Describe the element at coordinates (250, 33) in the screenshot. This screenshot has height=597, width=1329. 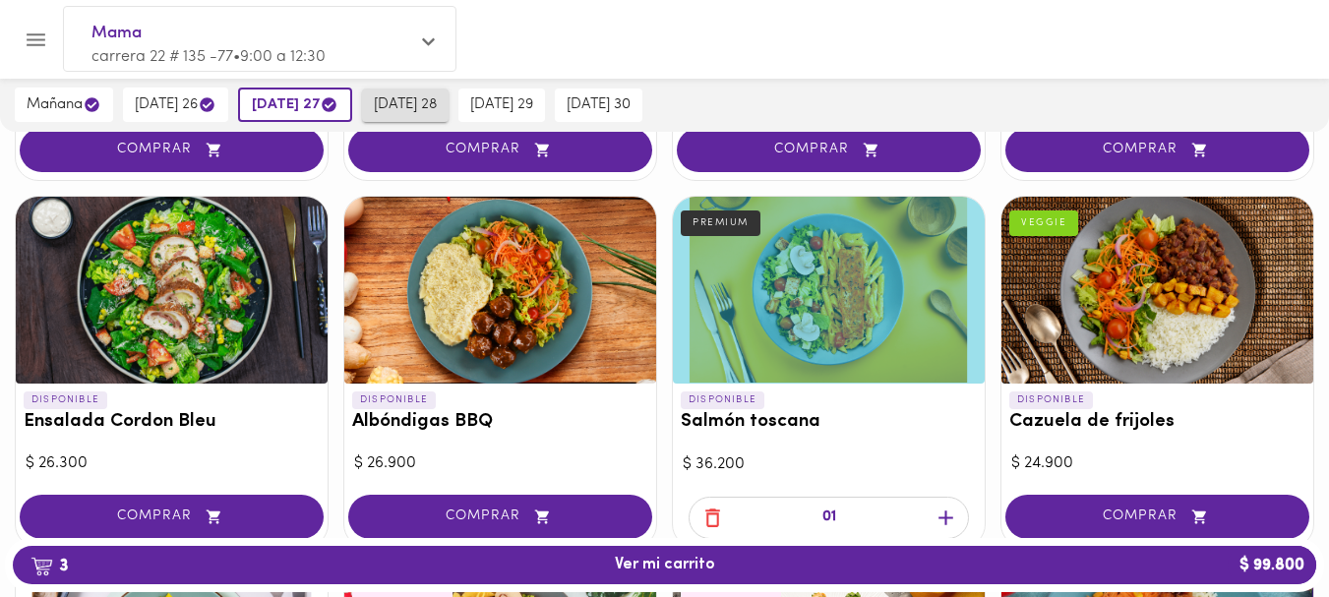
I see `span: Mama` at that location.